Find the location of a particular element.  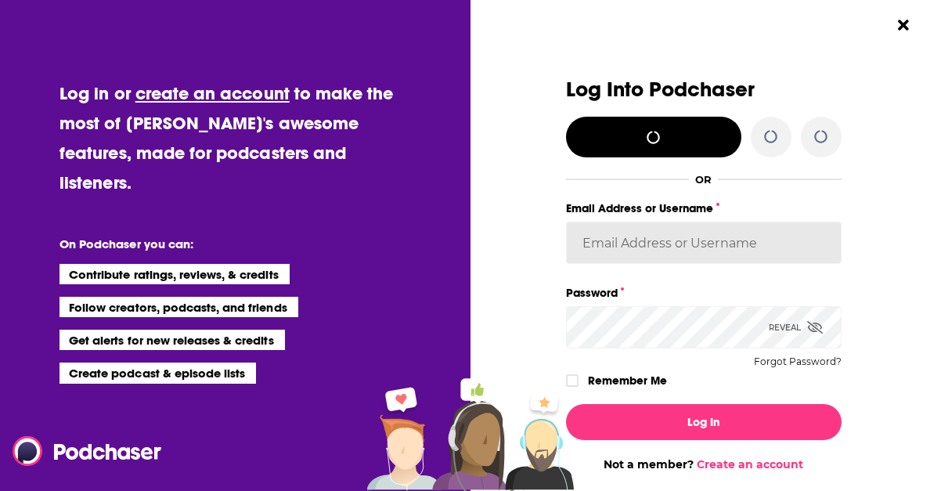

div: OR is located at coordinates (703, 179).